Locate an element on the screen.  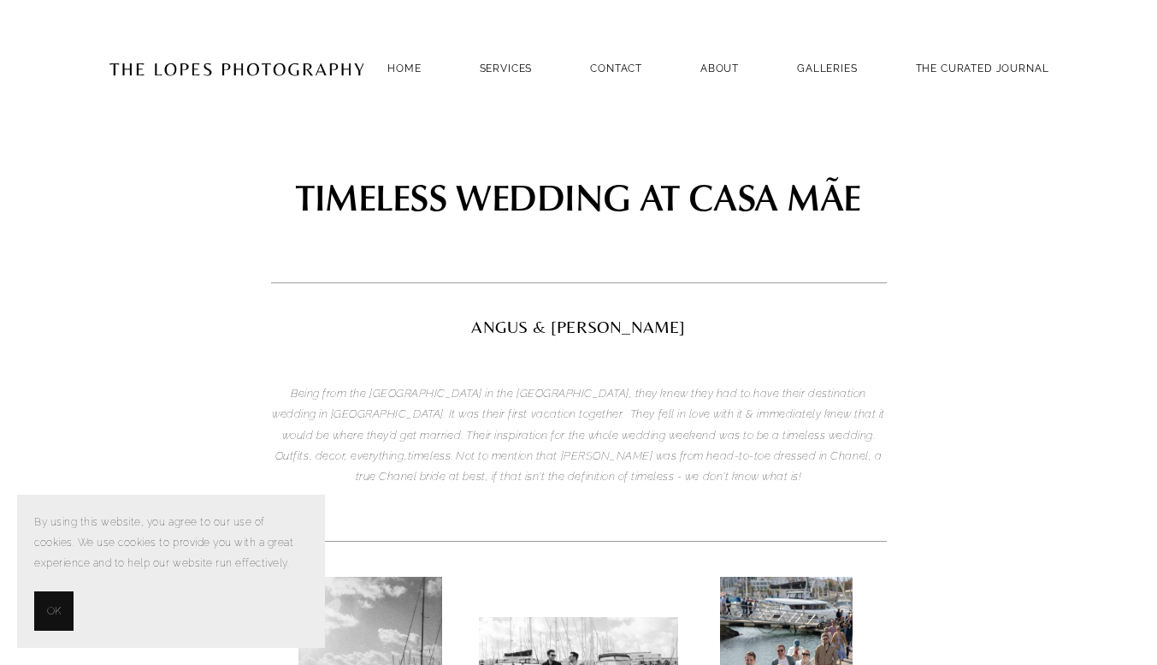
img: Portugal Wedding Photographer | The Lopes Photography is located at coordinates (237, 68).